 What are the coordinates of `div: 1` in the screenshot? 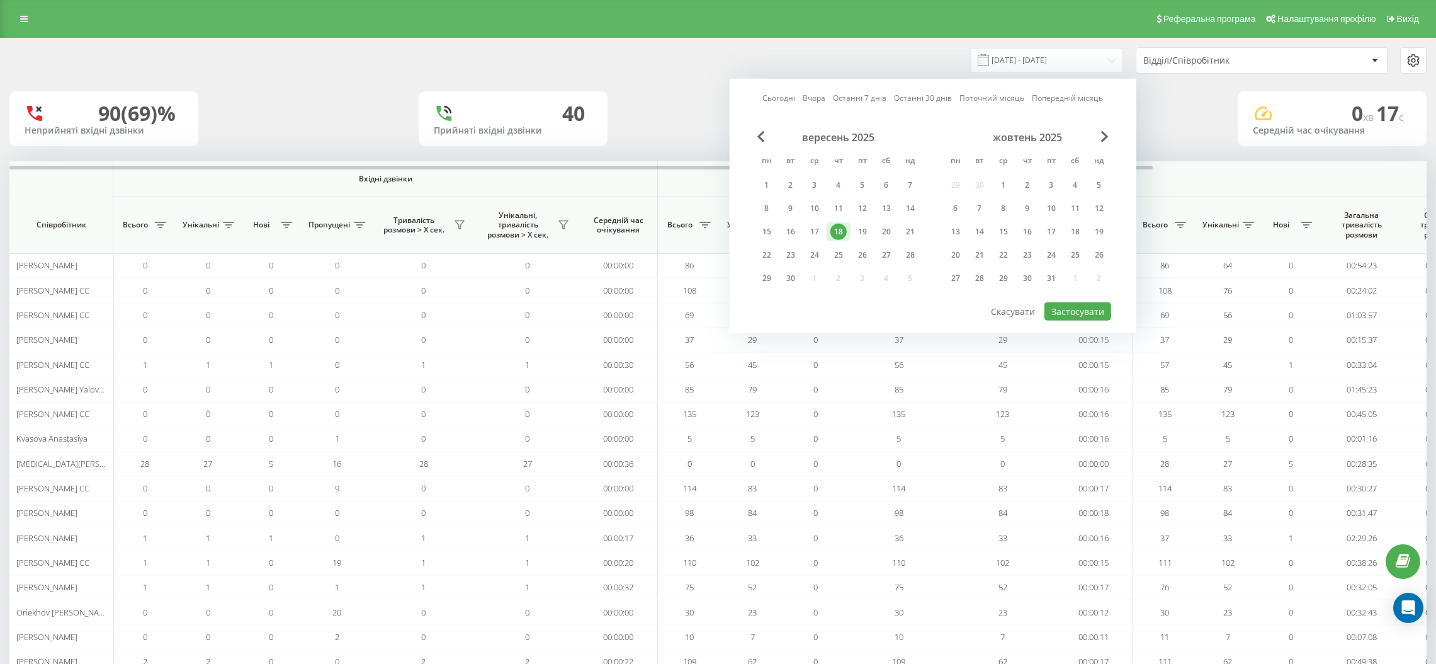 It's located at (1004, 185).